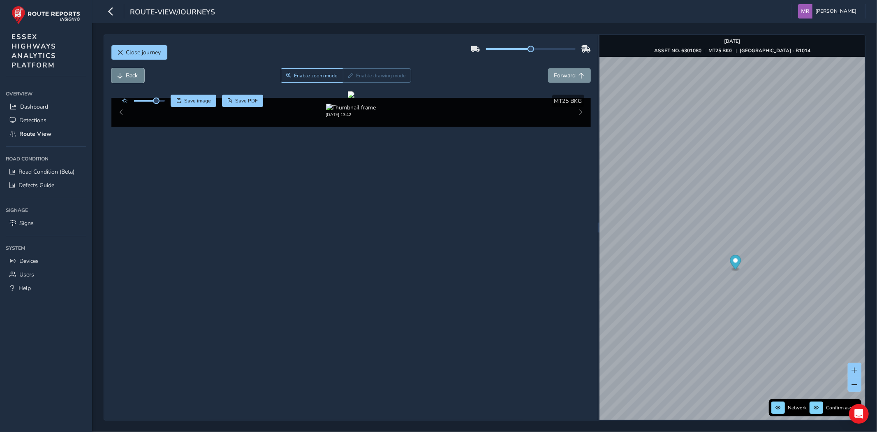  Describe the element at coordinates (46, 185) in the screenshot. I see `a: Defects Guide` at that location.